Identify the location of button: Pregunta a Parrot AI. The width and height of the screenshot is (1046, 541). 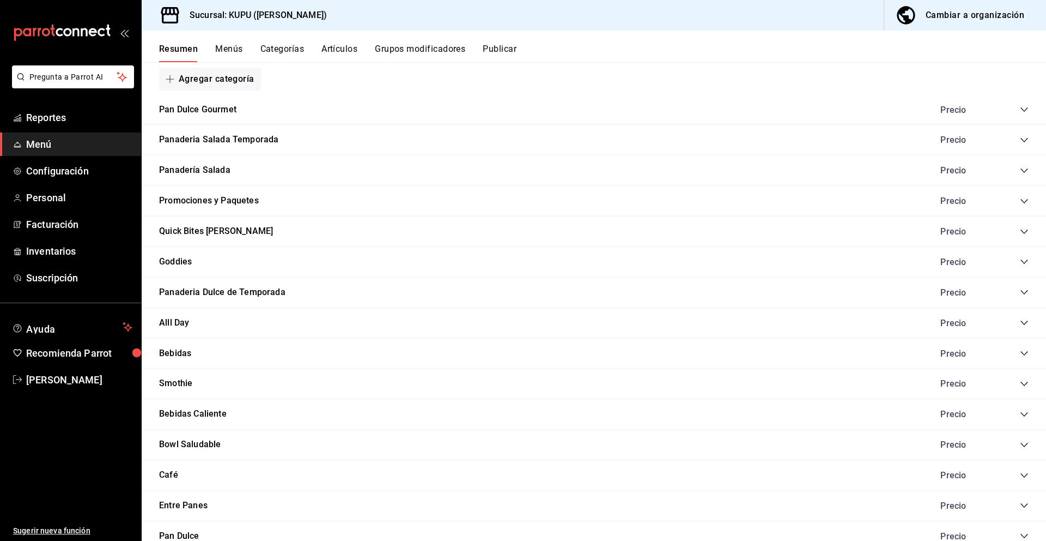
(73, 77).